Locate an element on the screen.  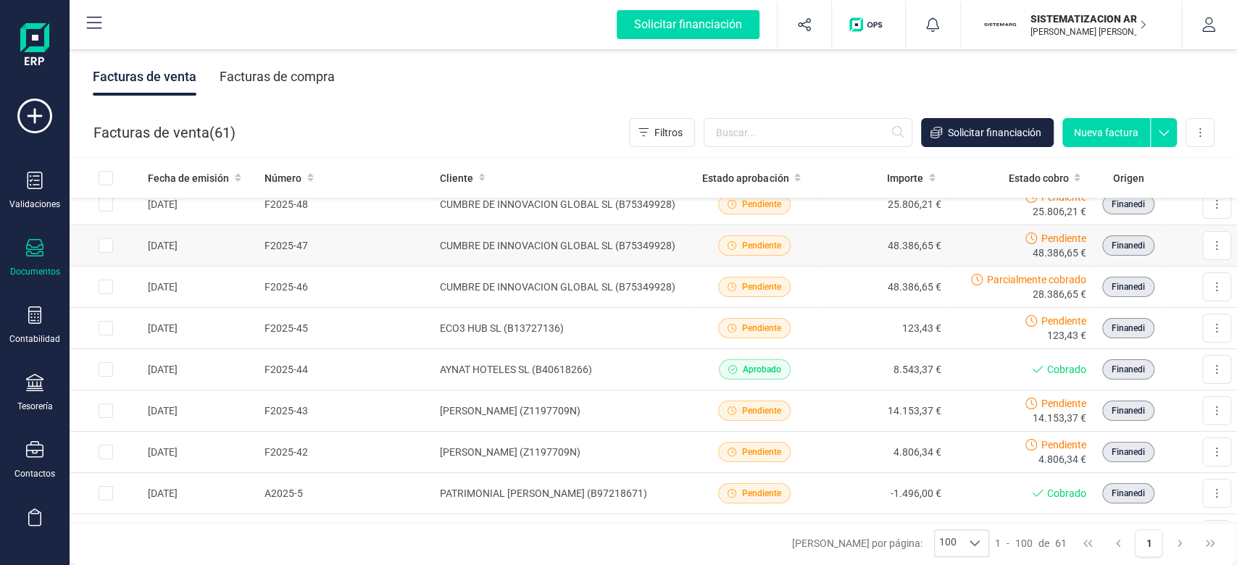
button: Filtros is located at coordinates (661, 133).